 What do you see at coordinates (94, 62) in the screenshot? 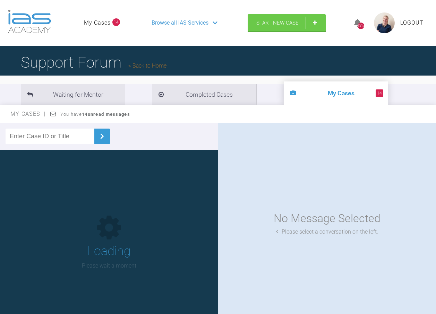
I see `h1: Support Forum` at bounding box center [94, 62].